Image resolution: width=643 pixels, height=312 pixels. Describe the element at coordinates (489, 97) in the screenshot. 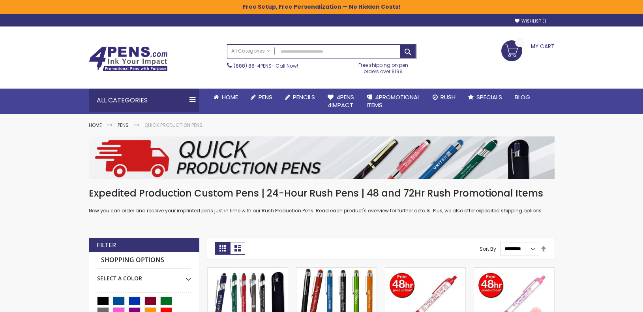

I see `span: Specials` at that location.